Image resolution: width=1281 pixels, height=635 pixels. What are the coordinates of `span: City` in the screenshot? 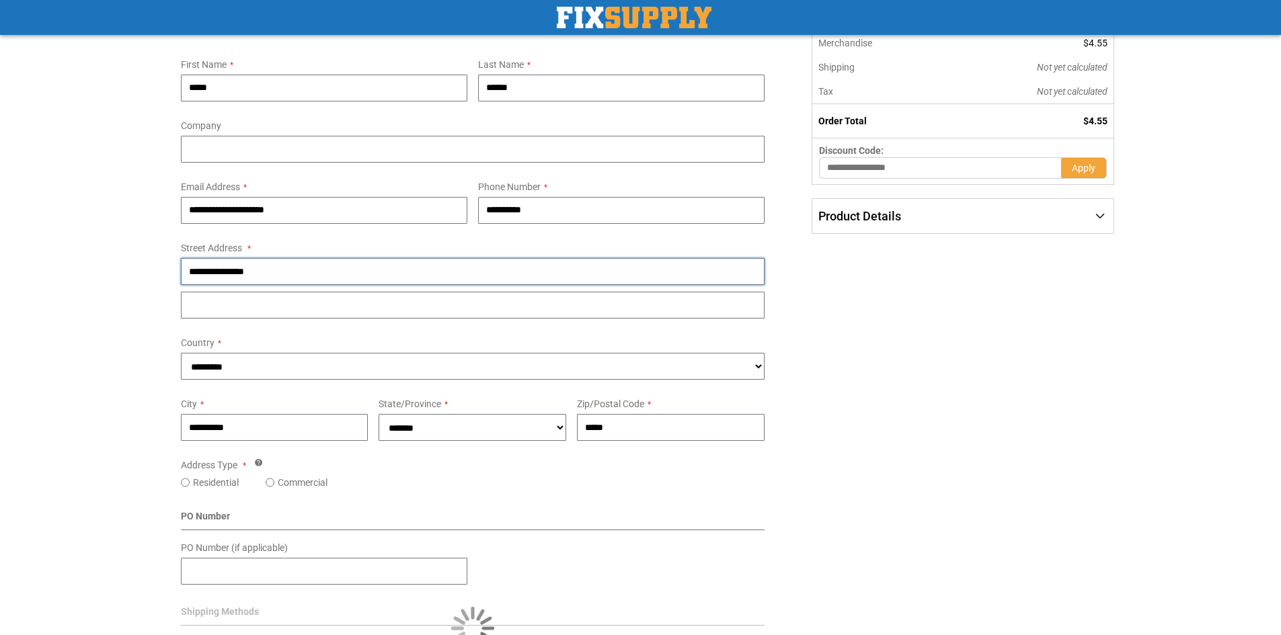 It's located at (189, 404).